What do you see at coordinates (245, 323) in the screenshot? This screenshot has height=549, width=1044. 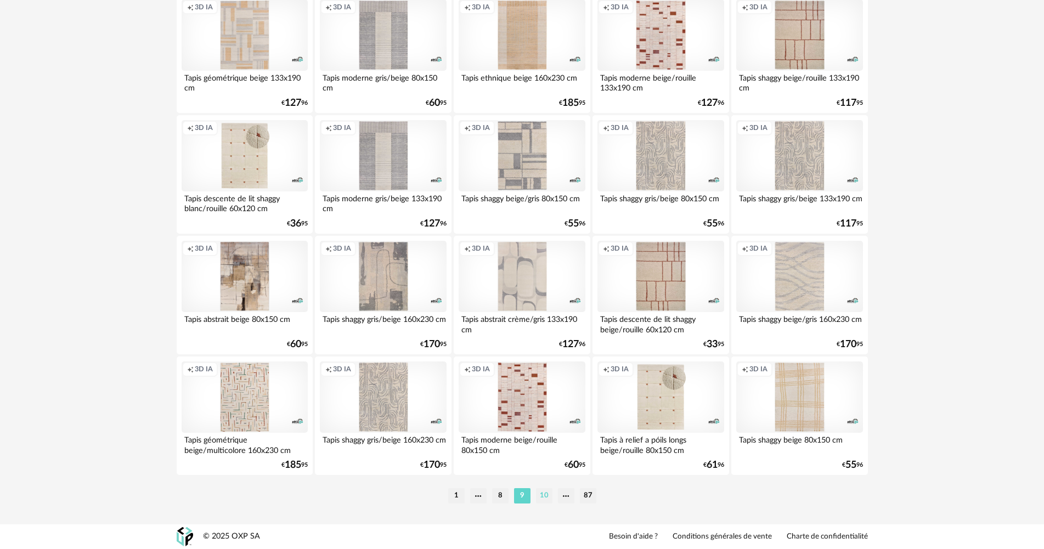 I see `div: Tapis abstrait beige 80x150 cm` at bounding box center [245, 323].